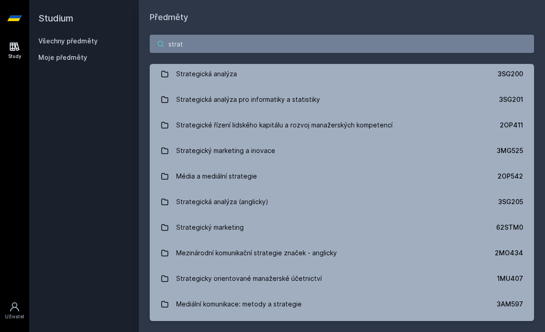 The width and height of the screenshot is (545, 332). What do you see at coordinates (342, 44) in the screenshot?
I see `input: Název nebo ident předmětu…` at bounding box center [342, 44].